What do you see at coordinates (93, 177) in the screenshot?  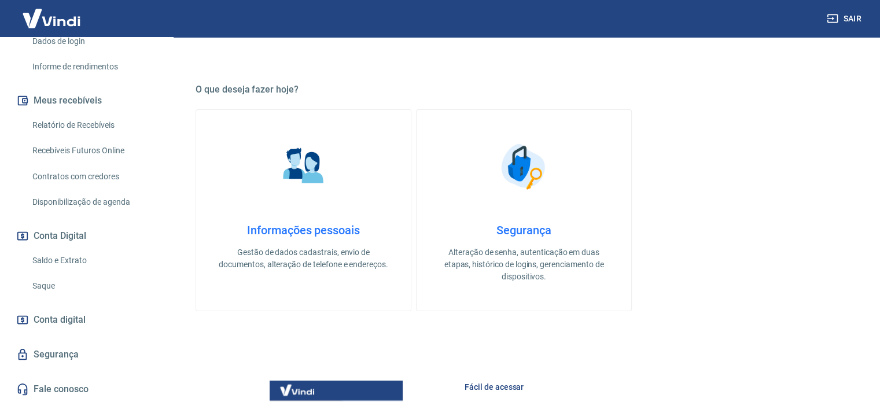 I see `a: Contratos com credores` at bounding box center [93, 177].